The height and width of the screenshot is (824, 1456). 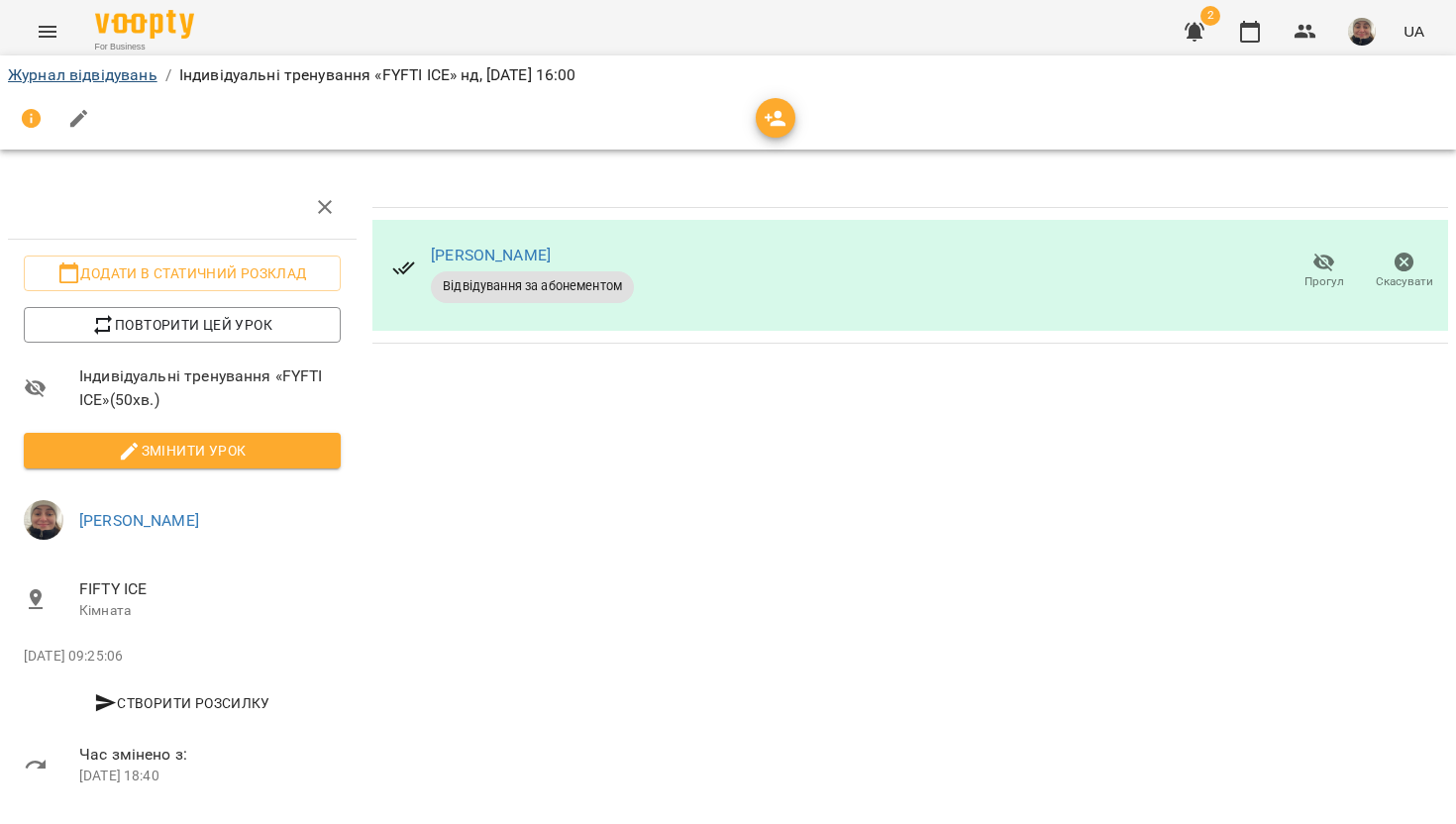 I want to click on button: Прогул, so click(x=1323, y=271).